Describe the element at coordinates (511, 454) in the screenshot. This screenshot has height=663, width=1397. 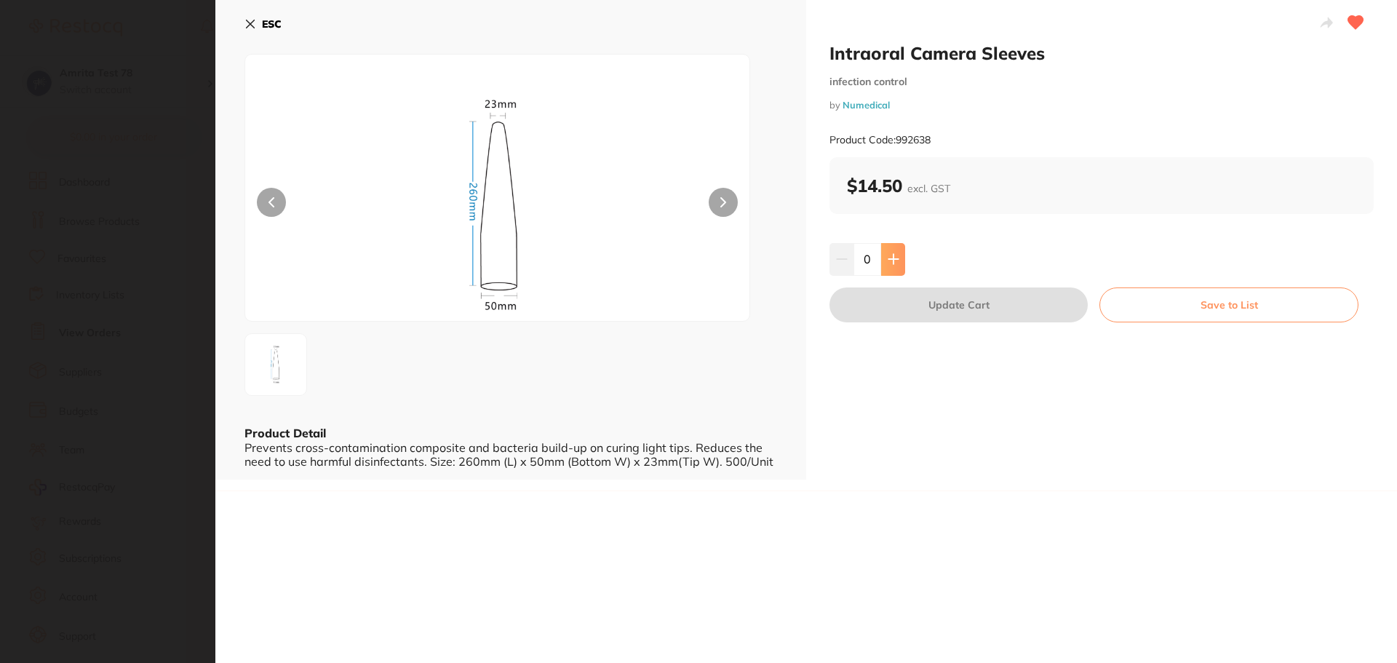
I see `div: Prevents cross-contamination composite and bacteria build-up on curing light tips. Reduces the ne...` at that location.